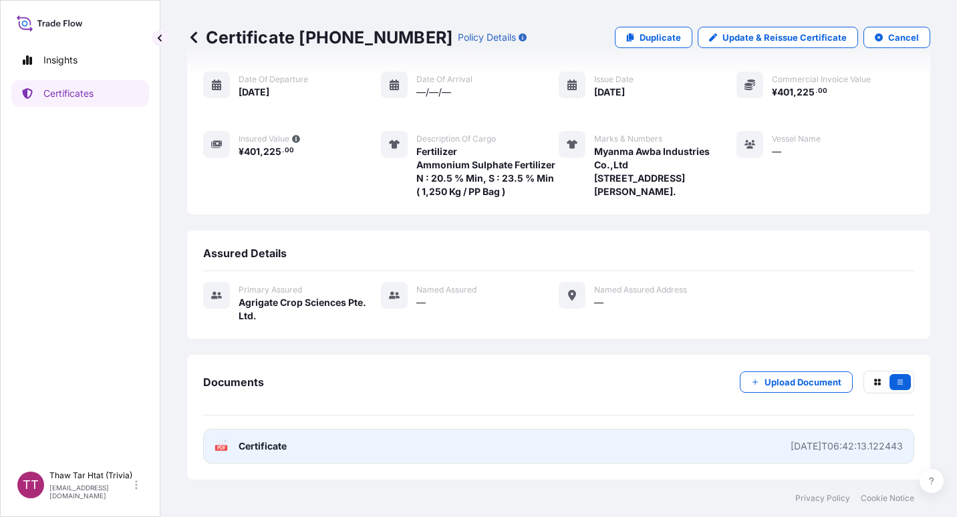  Describe the element at coordinates (796, 382) in the screenshot. I see `button: Upload Document` at that location.